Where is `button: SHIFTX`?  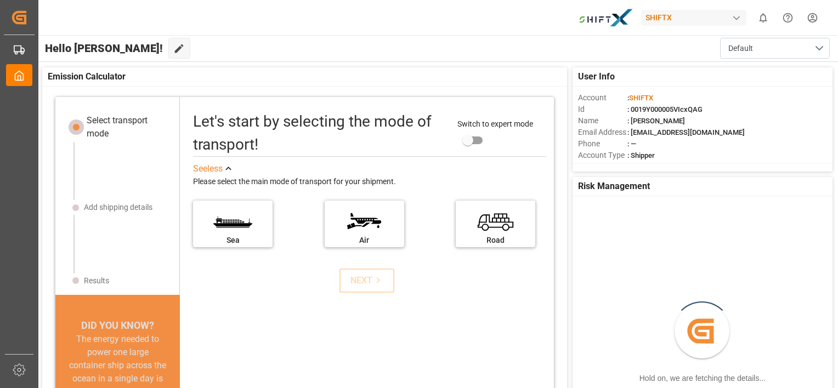
button: SHIFTX is located at coordinates (696, 18).